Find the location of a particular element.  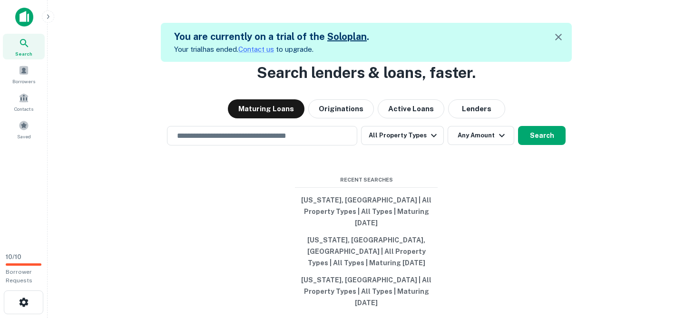

div: Search is located at coordinates (24, 47).